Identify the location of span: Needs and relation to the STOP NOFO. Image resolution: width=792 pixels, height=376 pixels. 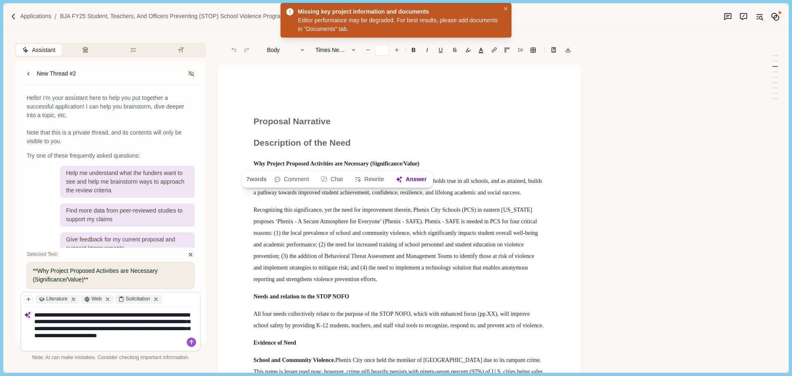
(301, 296).